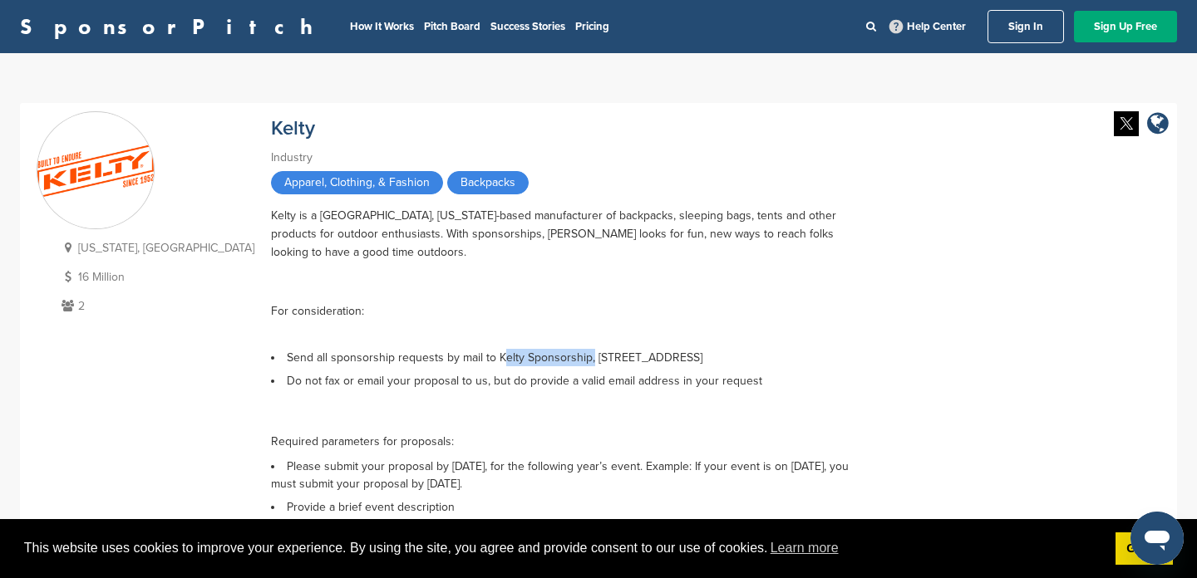  What do you see at coordinates (96, 171) in the screenshot?
I see `img: Sponsorpitch & Kelty` at bounding box center [96, 171].